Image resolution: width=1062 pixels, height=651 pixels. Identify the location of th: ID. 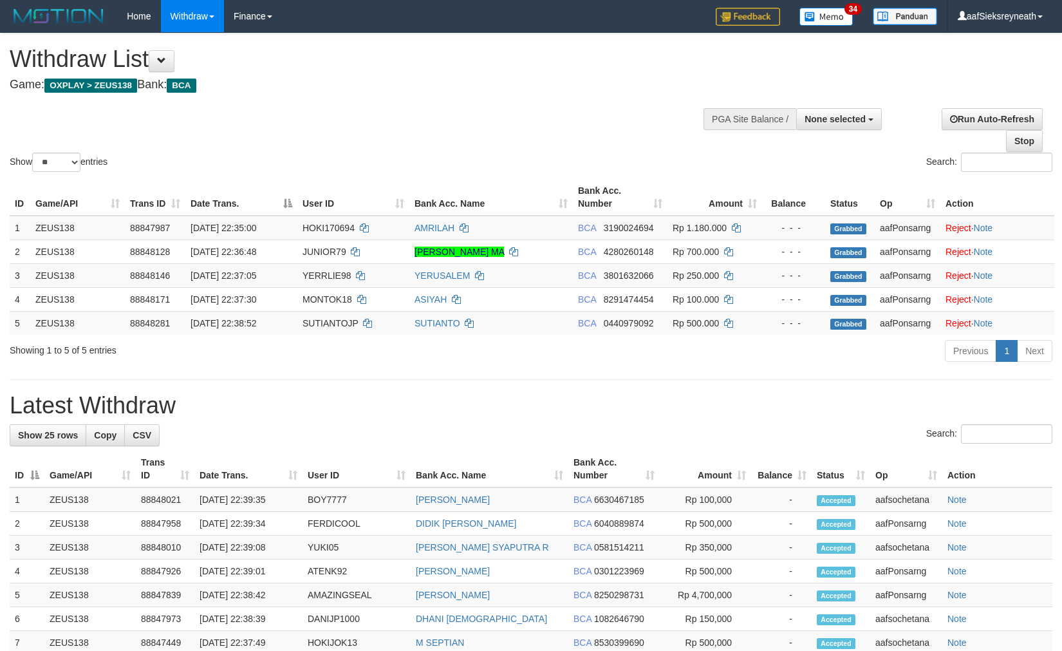
(20, 197).